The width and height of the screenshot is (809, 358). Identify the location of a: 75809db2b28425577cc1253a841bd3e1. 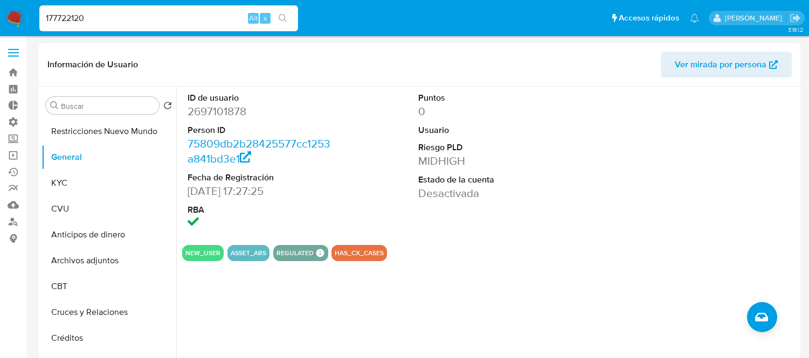
(259, 151).